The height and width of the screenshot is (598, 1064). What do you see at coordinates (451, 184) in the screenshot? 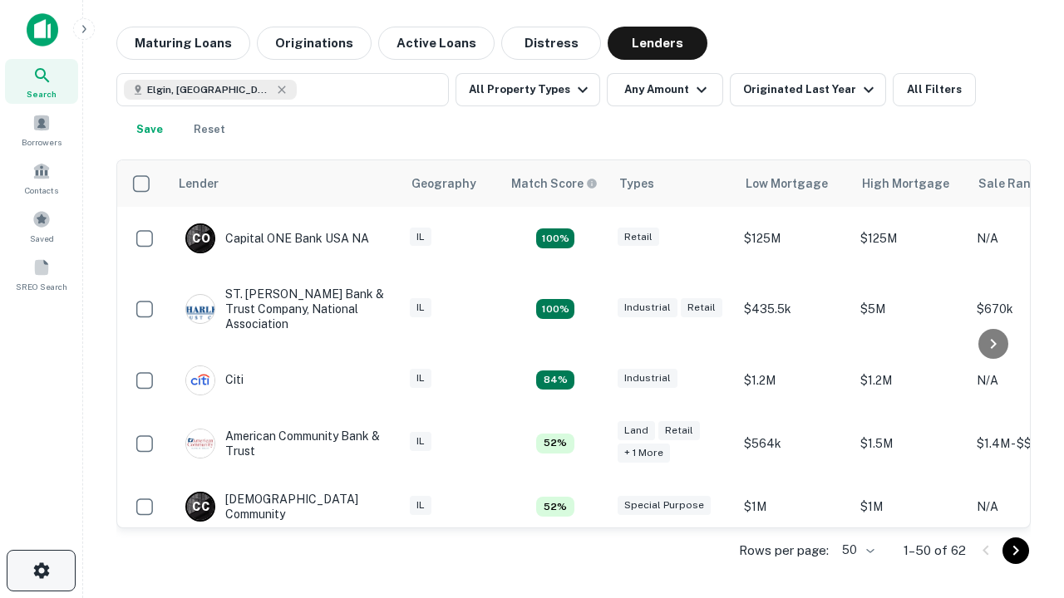
I see `th: Geography` at bounding box center [451, 184].